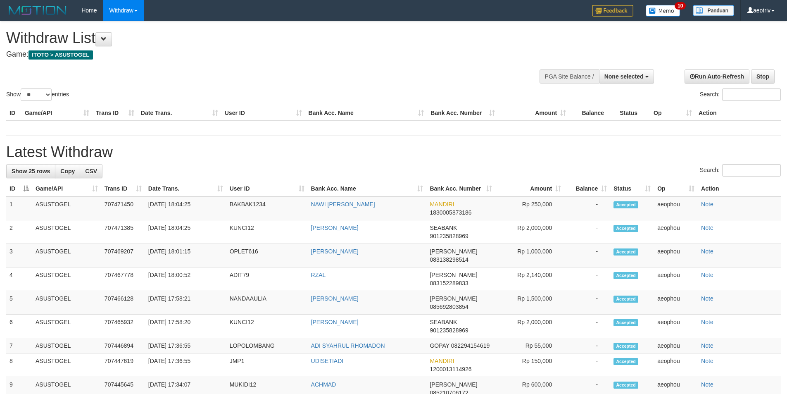 The image size is (787, 394). What do you see at coordinates (613, 11) in the screenshot?
I see `img: Feedback.jpg` at bounding box center [613, 11].